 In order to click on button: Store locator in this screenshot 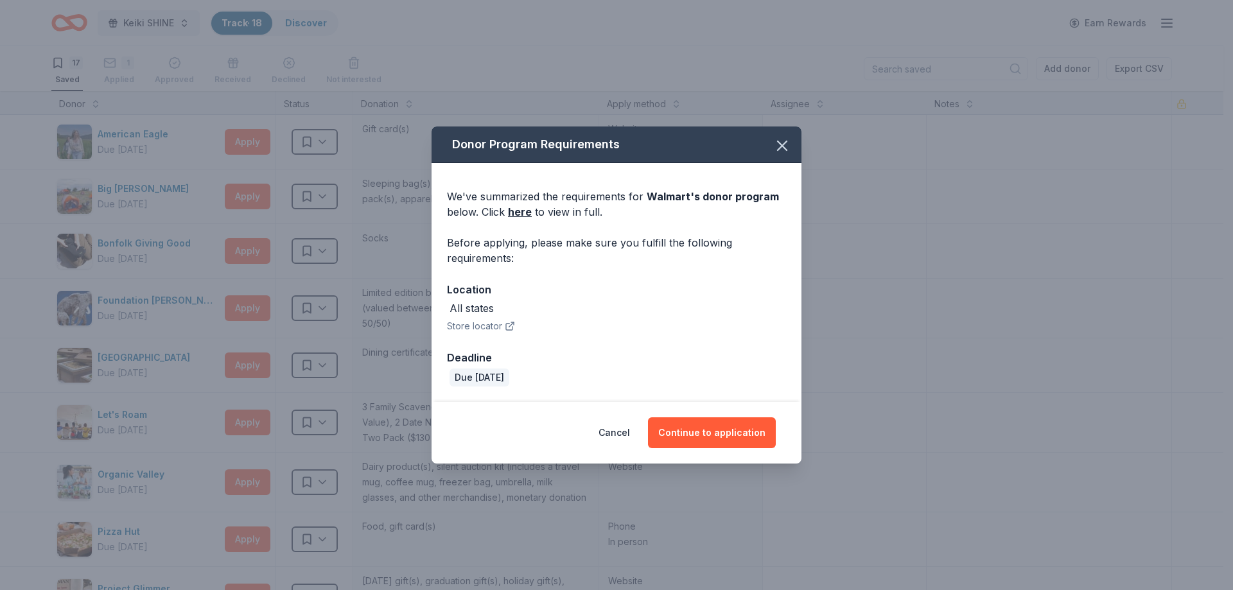, I will do `click(481, 326)`.